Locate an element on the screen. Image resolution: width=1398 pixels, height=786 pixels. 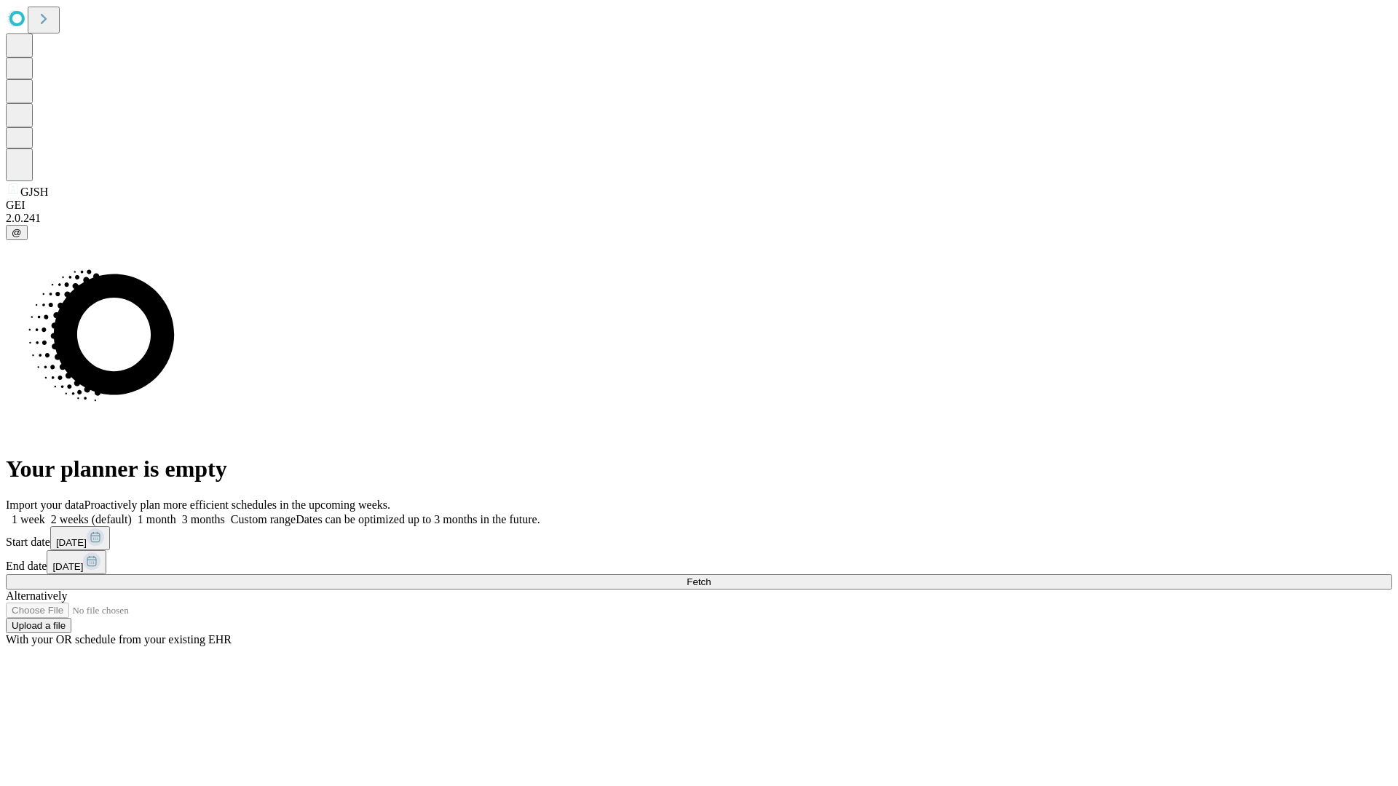
span: Import your data is located at coordinates (45, 505).